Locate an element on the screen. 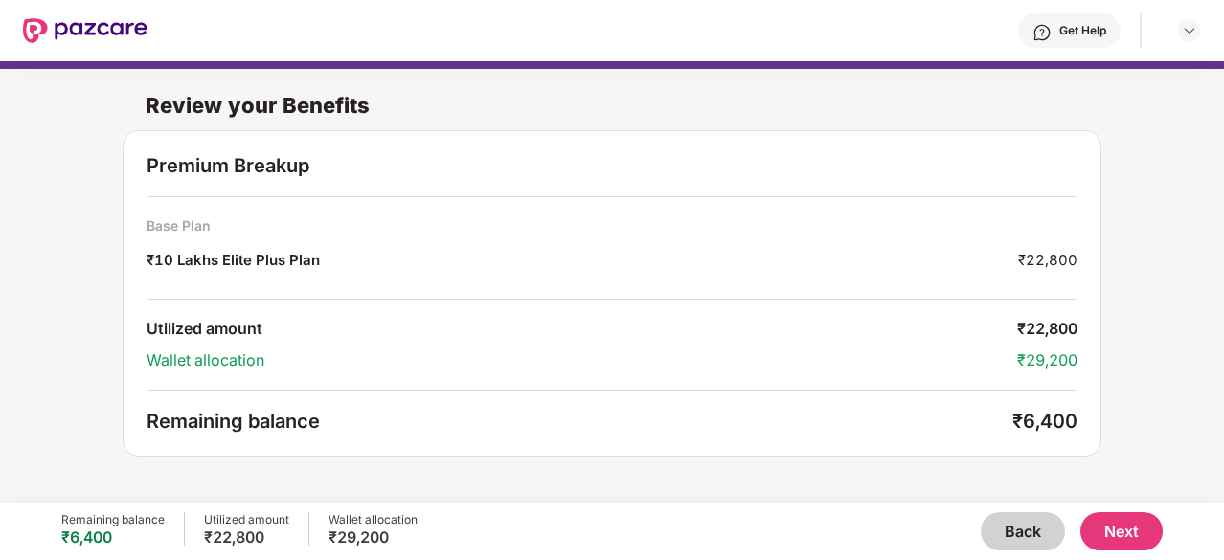 The height and width of the screenshot is (560, 1224). div: Premium Breakup is located at coordinates (612, 166).